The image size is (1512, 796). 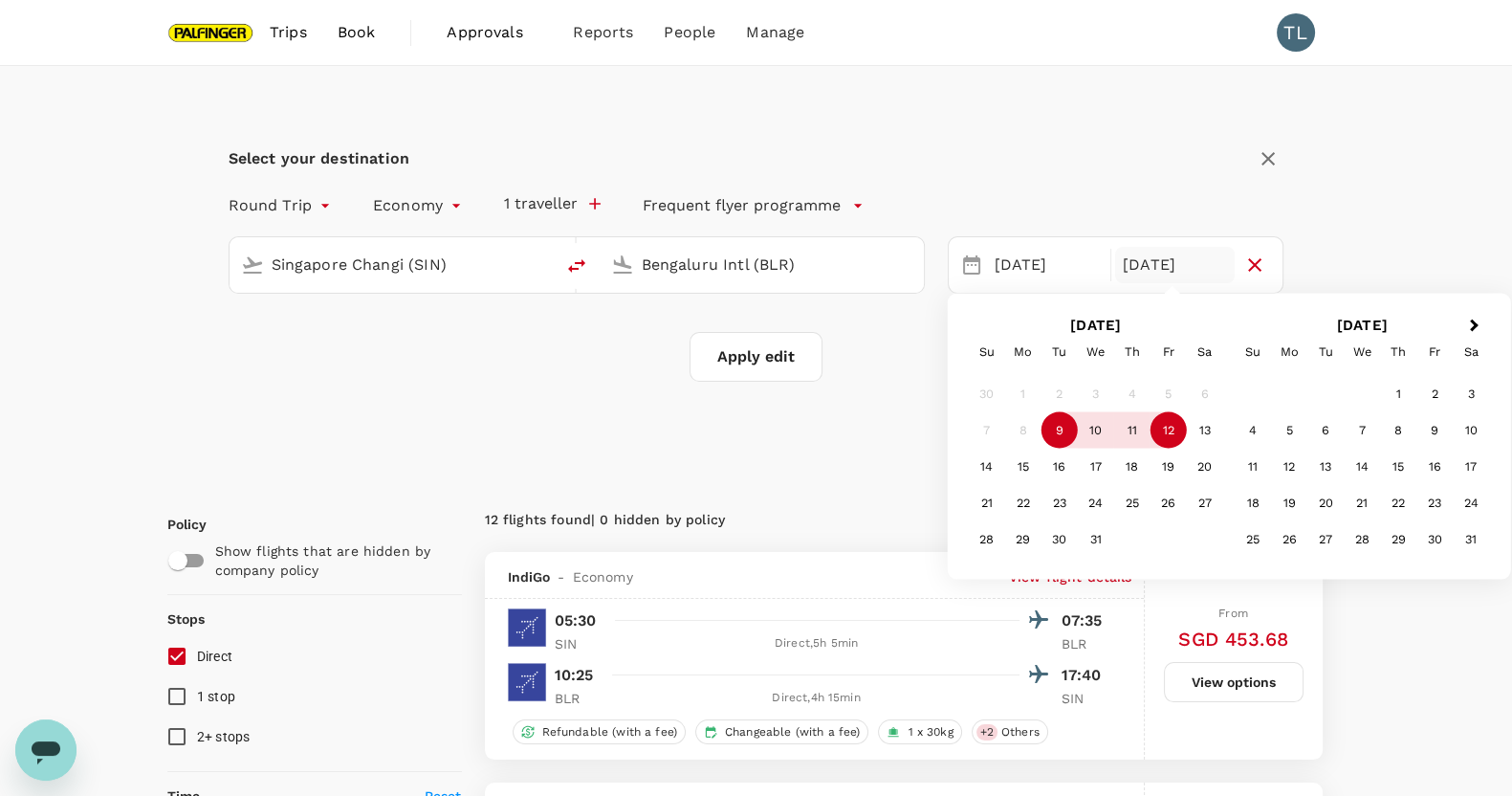 What do you see at coordinates (1290, 430) in the screenshot?
I see `div: Choose Monday, January 5th, 2026` at bounding box center [1290, 430].